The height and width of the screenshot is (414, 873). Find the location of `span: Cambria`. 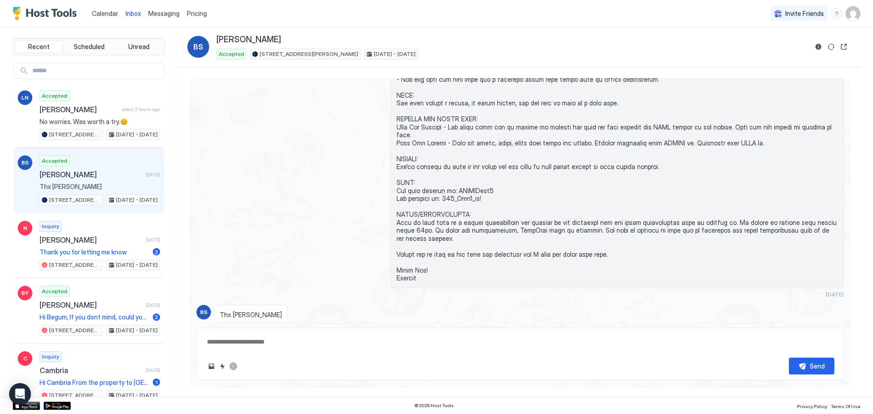

span: Cambria is located at coordinates (91, 371).